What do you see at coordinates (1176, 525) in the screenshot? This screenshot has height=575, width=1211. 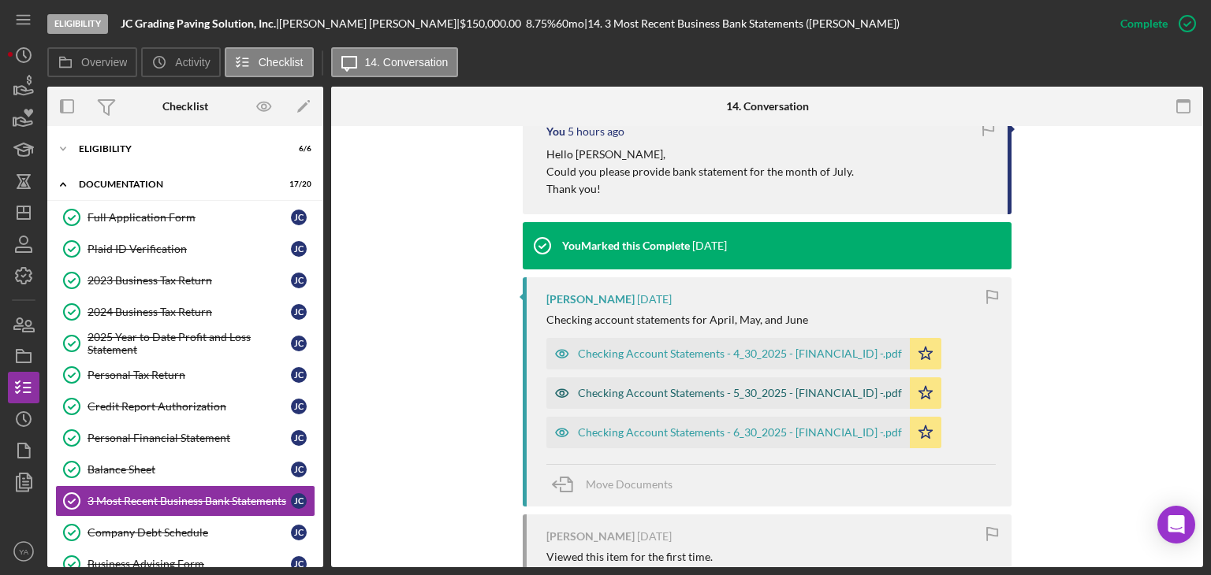 I see `div: Open Intercom Messenger` at bounding box center [1176, 525].